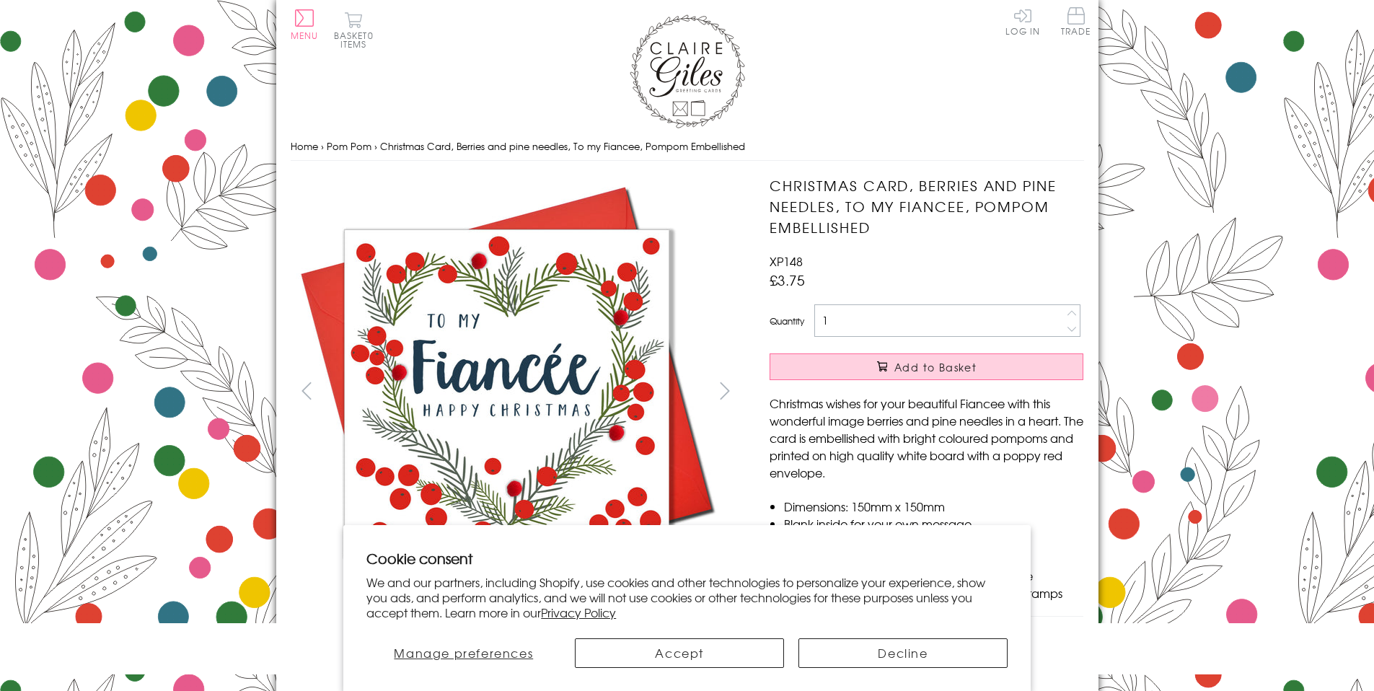  Describe the element at coordinates (787, 321) in the screenshot. I see `label: Quantity` at that location.